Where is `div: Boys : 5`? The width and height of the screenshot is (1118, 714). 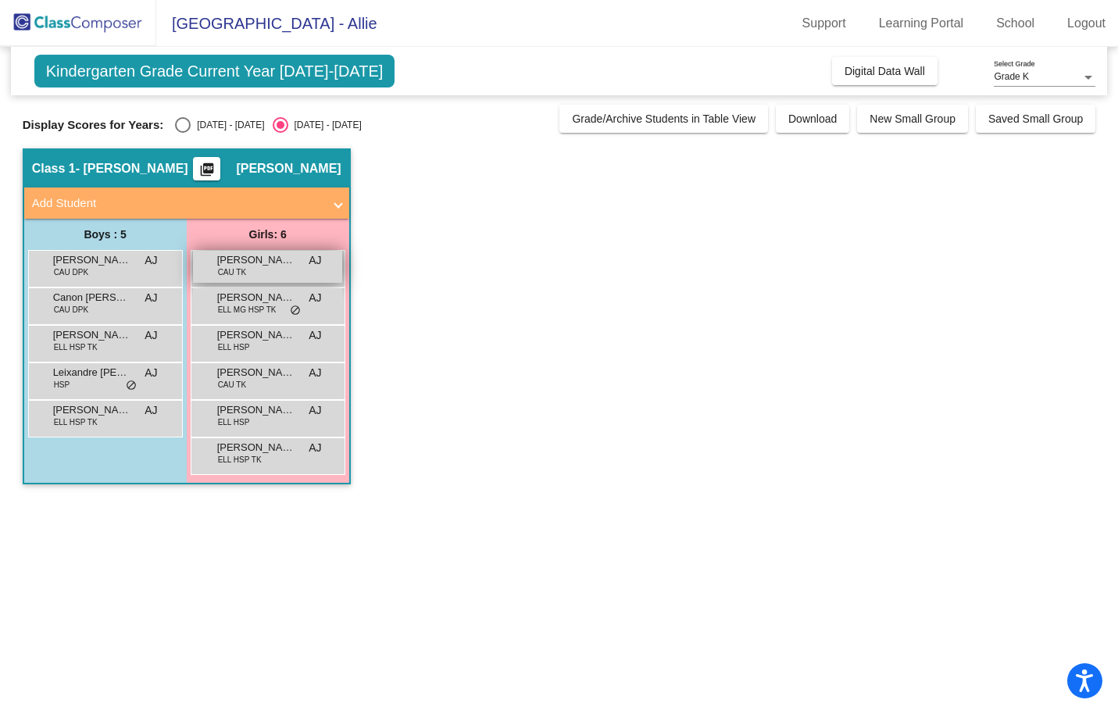
div: Boys : 5 is located at coordinates (105, 234).